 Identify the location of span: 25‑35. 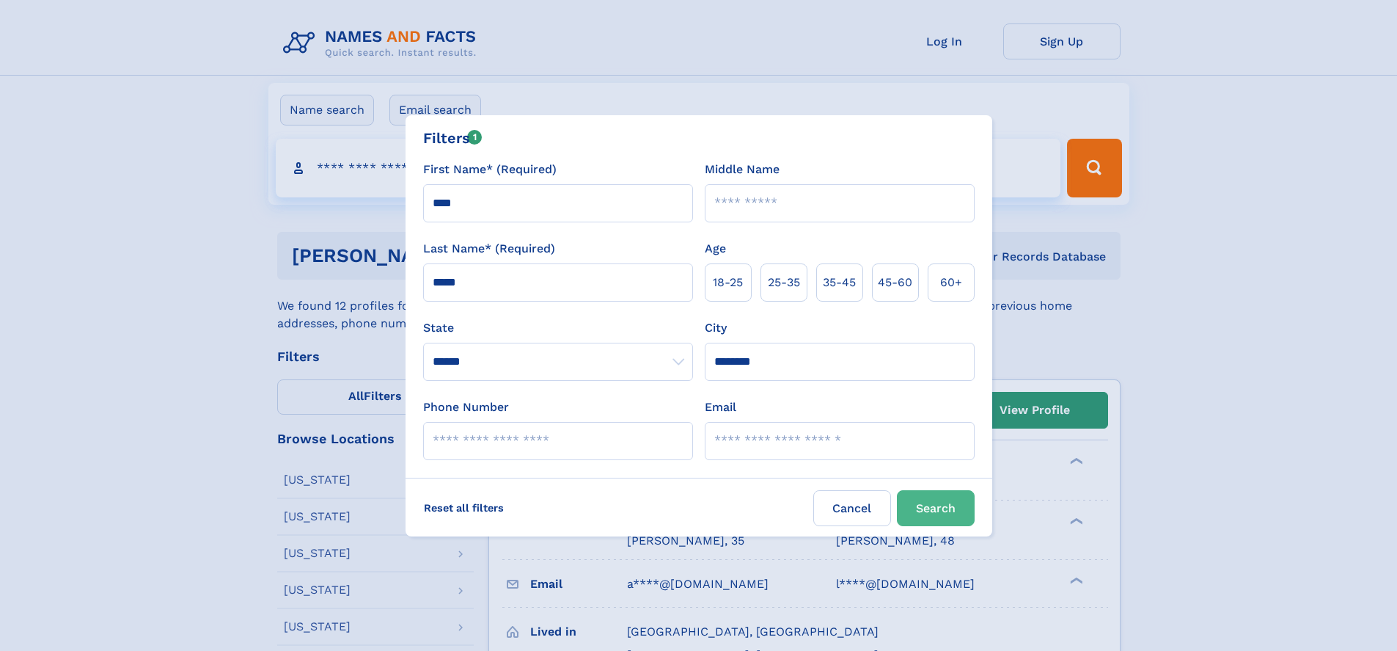
(784, 282).